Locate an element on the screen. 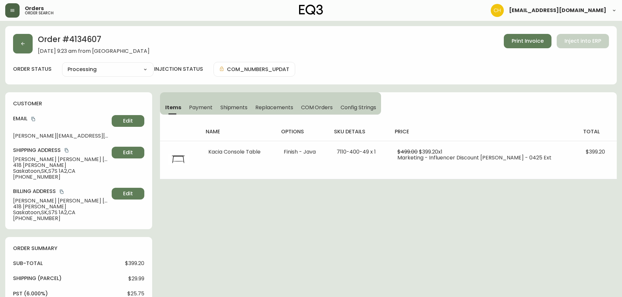 Image resolution: width=622 pixels, height=297 pixels. h4: name is located at coordinates (238, 132).